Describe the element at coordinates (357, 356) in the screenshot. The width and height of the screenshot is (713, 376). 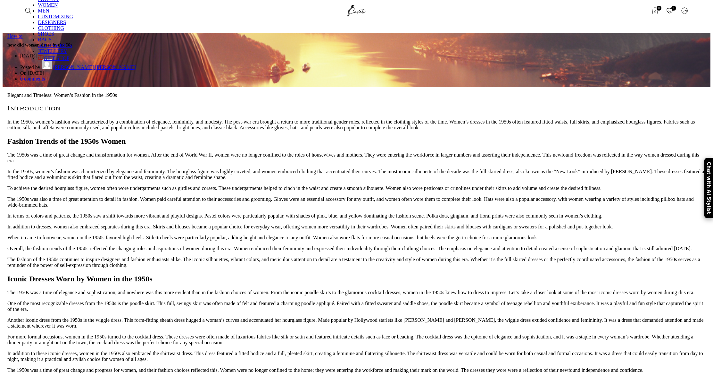
I see `p: In addition to these iconic dresses, women in the 1950s also embraced the shirtwaist dress. This ...` at that location.